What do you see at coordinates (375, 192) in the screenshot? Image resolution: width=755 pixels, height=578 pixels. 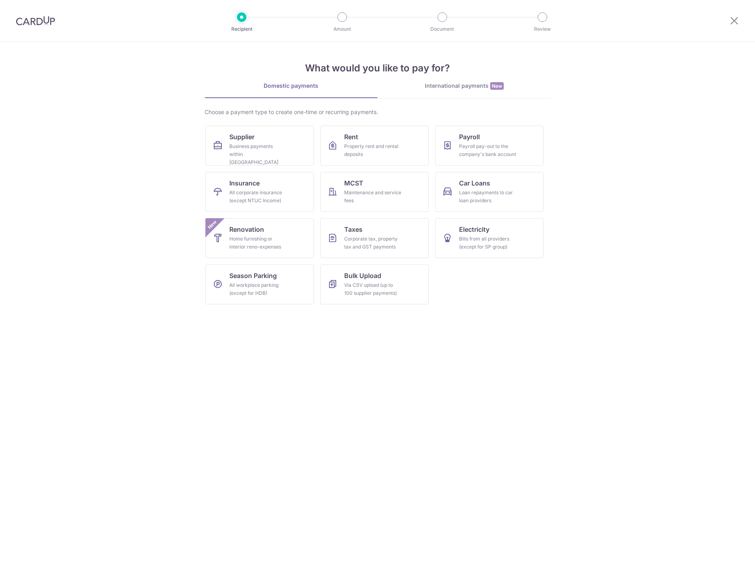 I see `a: MCSTMaintenance and service fees` at bounding box center [375, 192].